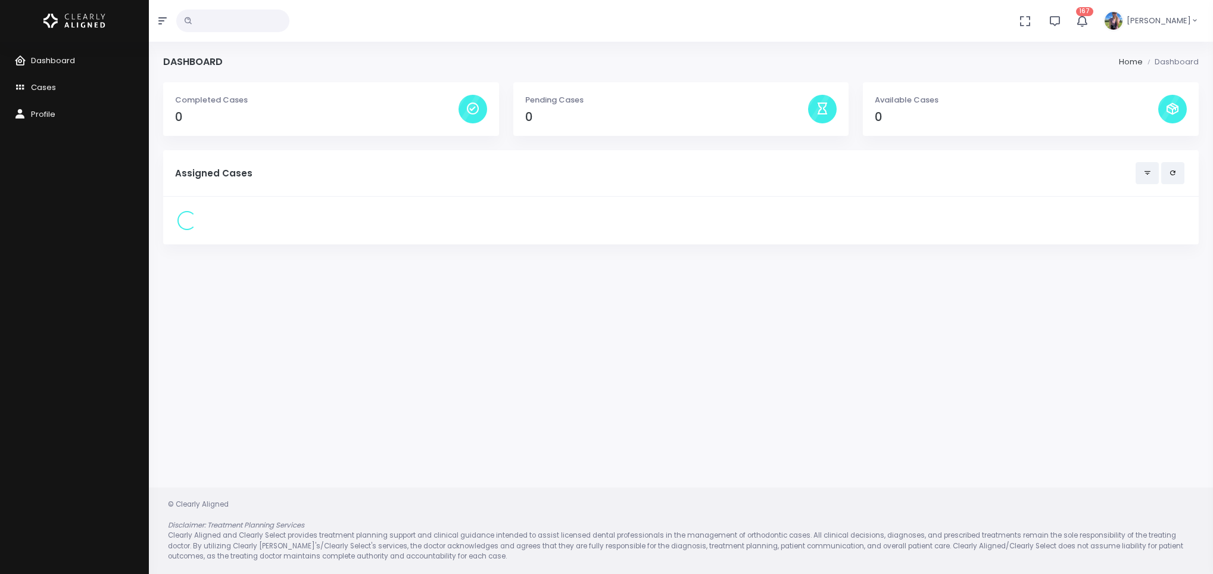  Describe the element at coordinates (236, 525) in the screenshot. I see `em: Disclaimer: Treatment Planning Services` at that location.